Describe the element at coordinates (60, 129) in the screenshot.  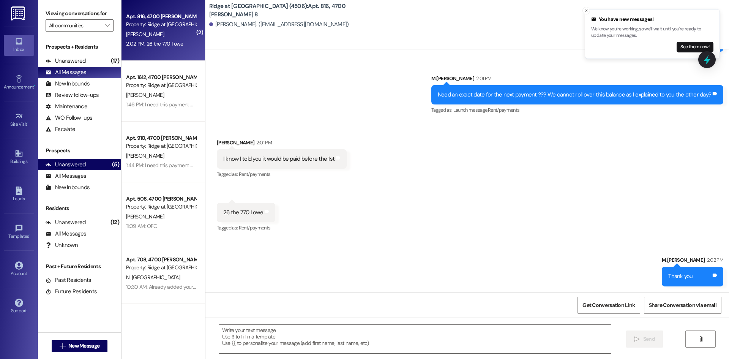
I see `div: Escalate` at that location.